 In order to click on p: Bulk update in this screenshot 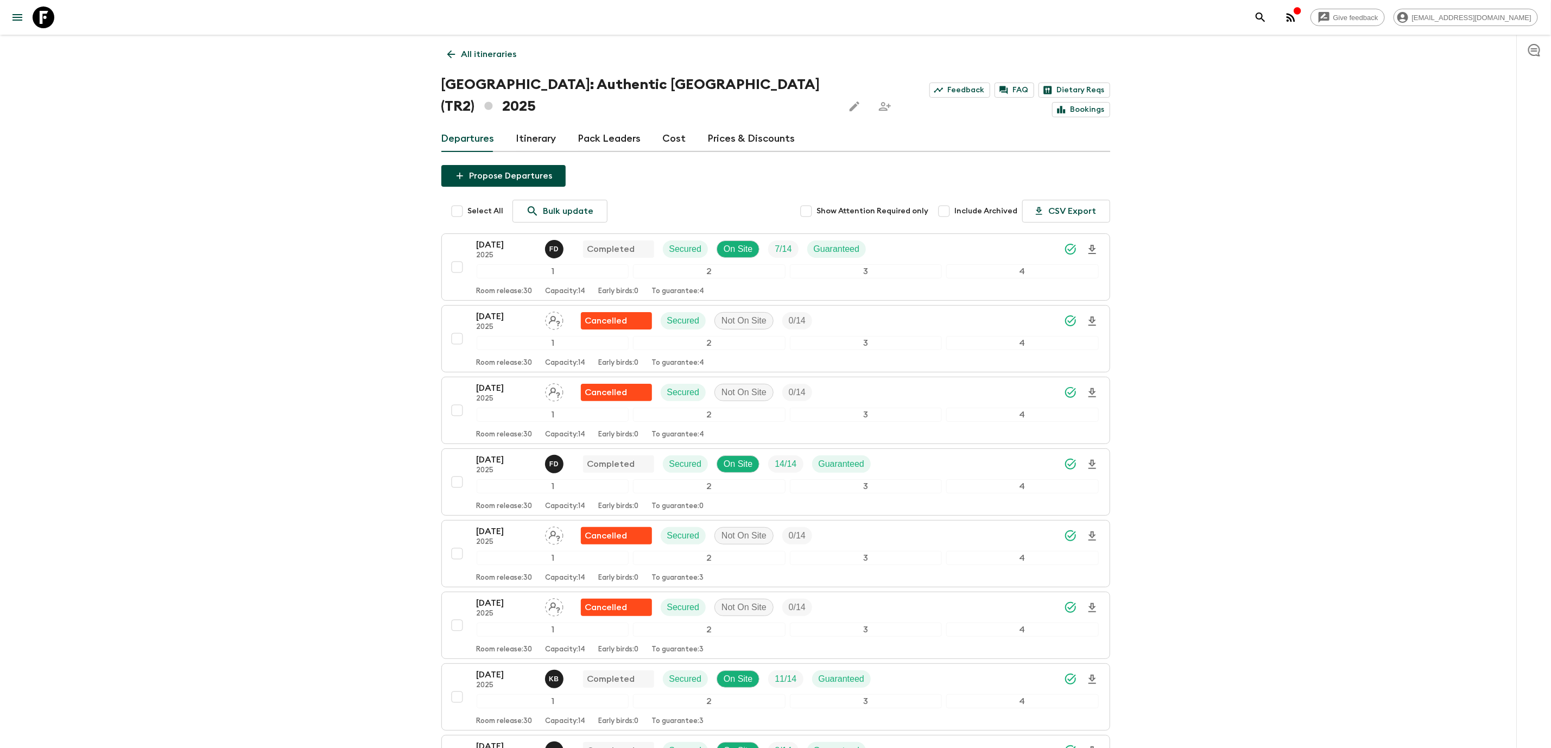, I will do `click(569, 211)`.